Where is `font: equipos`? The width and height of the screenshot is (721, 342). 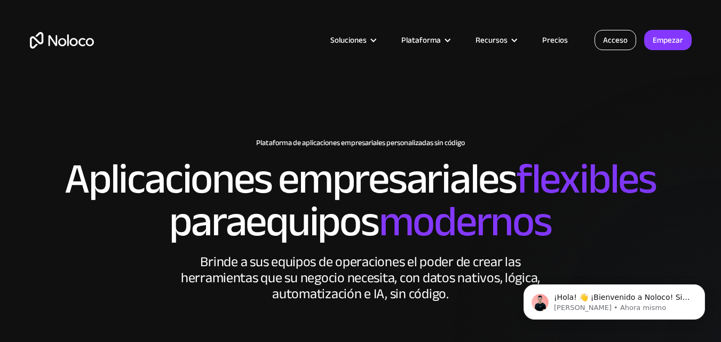 font: equipos is located at coordinates (312, 221).